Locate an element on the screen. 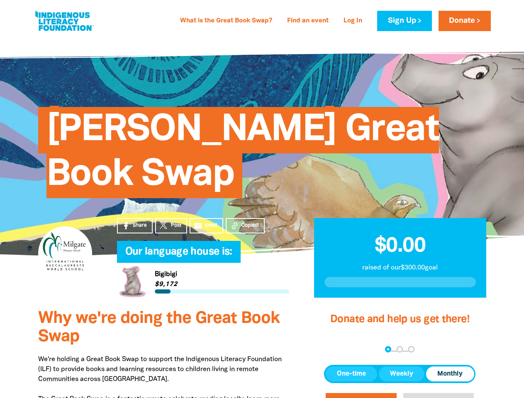 Image resolution: width=524 pixels, height=398 pixels. span: One-time is located at coordinates (351, 374).